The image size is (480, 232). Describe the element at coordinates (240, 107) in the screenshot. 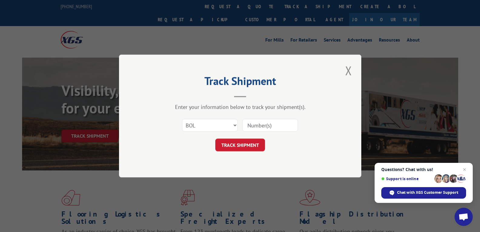

I see `div: Enter your information below to track your shipment(s).` at that location.